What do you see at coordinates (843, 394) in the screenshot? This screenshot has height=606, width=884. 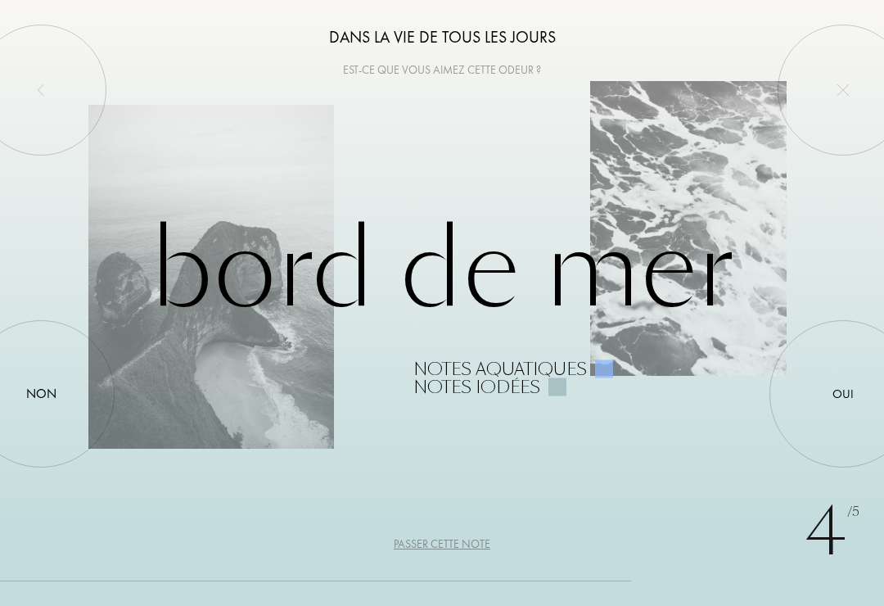 I see `div: Oui` at bounding box center [843, 394].